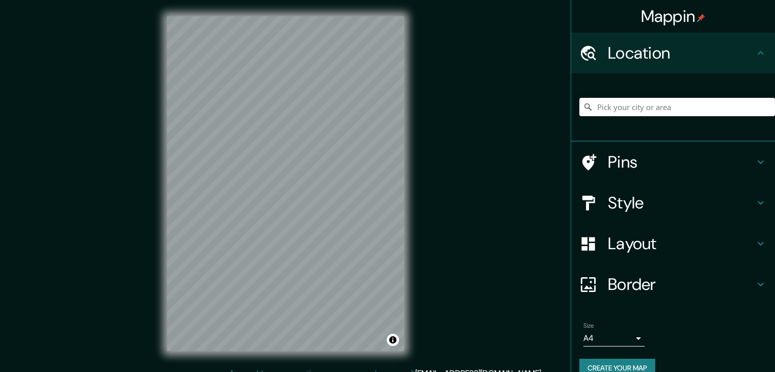  I want to click on label: Size, so click(588, 325).